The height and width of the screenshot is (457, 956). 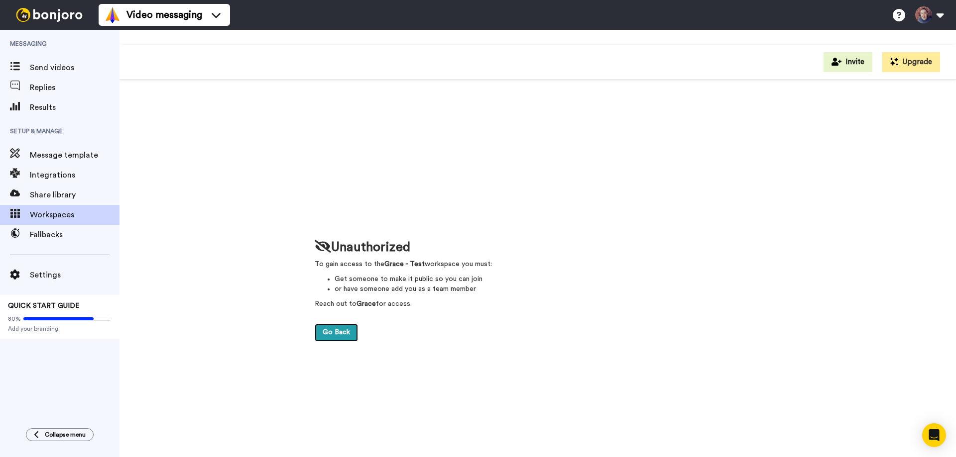 What do you see at coordinates (404, 264) in the screenshot?
I see `strong: Grace - Test` at bounding box center [404, 264].